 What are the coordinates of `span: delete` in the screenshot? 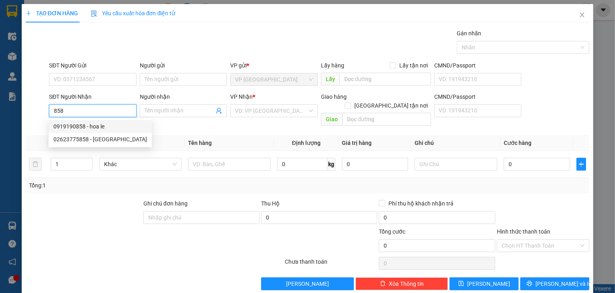 It's located at (383, 284).